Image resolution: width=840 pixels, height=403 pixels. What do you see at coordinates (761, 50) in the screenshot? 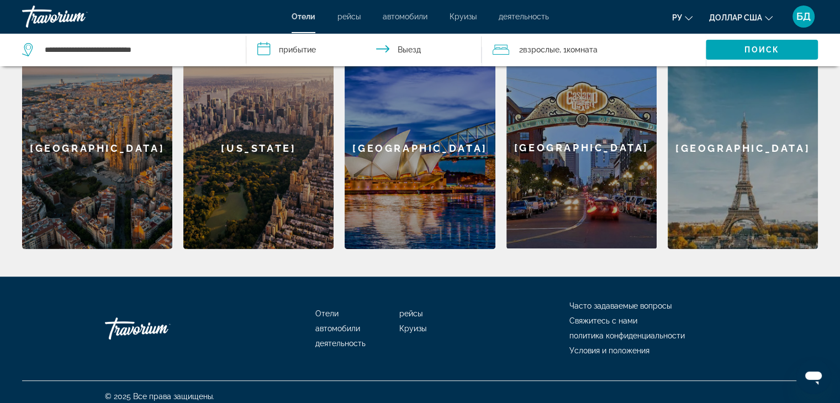
I see `font: Поиск` at bounding box center [761, 50].